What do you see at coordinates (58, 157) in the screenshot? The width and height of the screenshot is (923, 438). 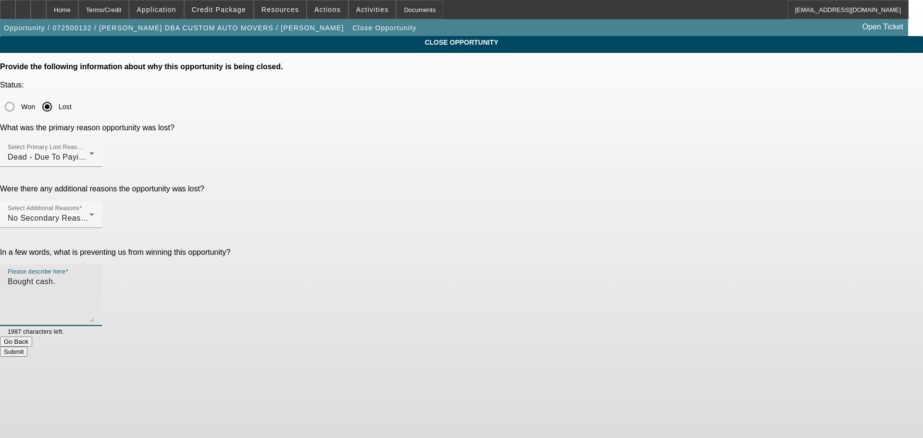 I see `span: Dead - Due To Paying Cash` at bounding box center [58, 157].